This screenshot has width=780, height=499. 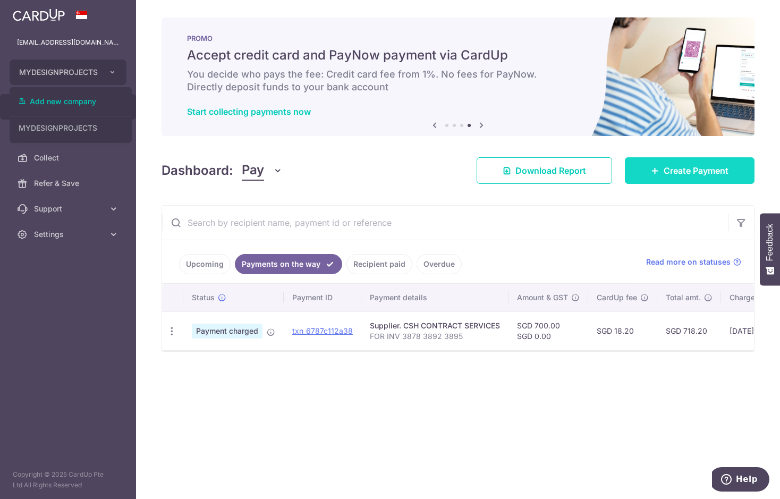 I want to click on td: SGD 700.00 SGD 0.00, so click(x=548, y=330).